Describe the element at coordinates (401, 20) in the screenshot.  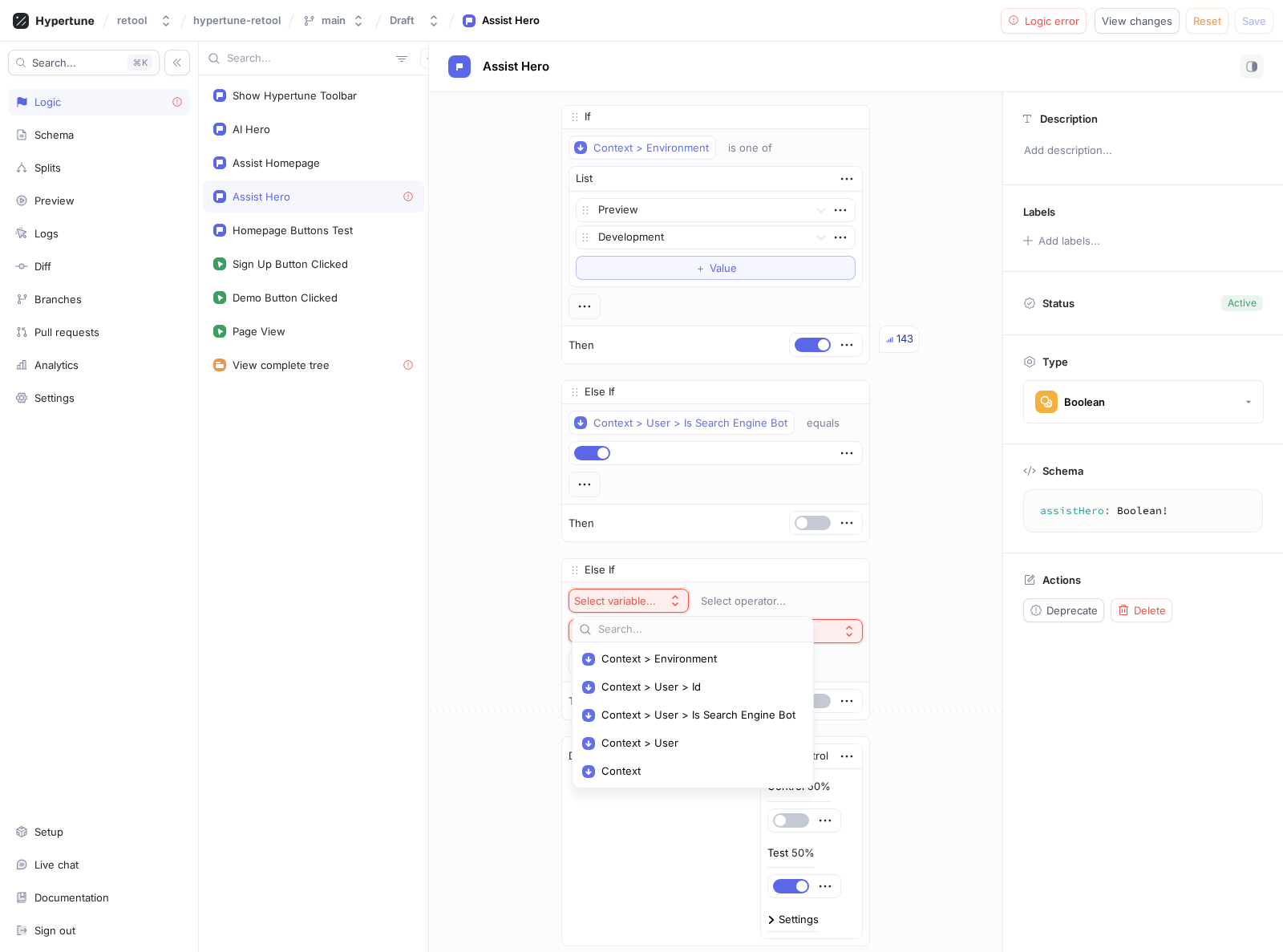
I see `div: Draft` at that location.